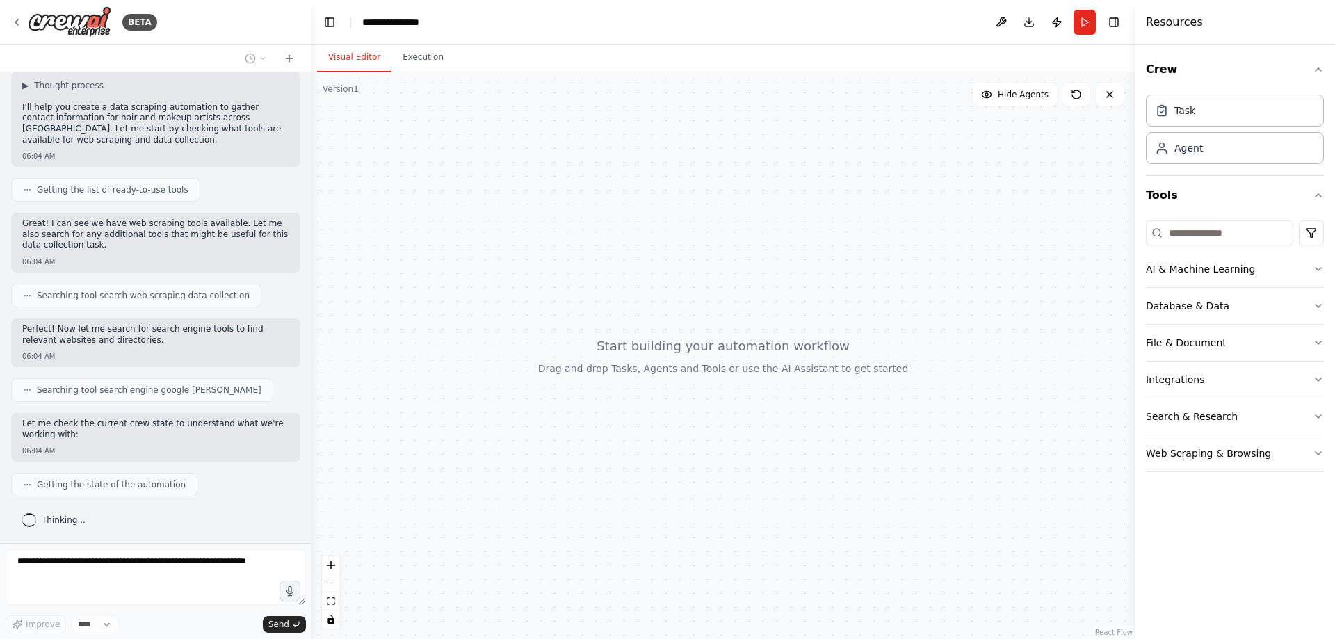 This screenshot has height=639, width=1335. Describe the element at coordinates (1235, 195) in the screenshot. I see `button: Tools` at that location.